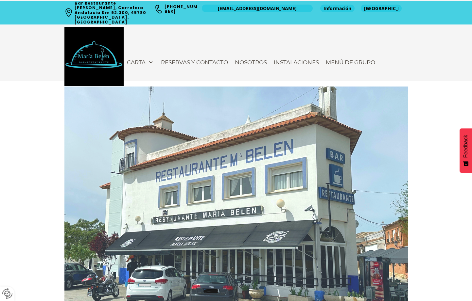  I want to click on span: Carta, so click(136, 62).